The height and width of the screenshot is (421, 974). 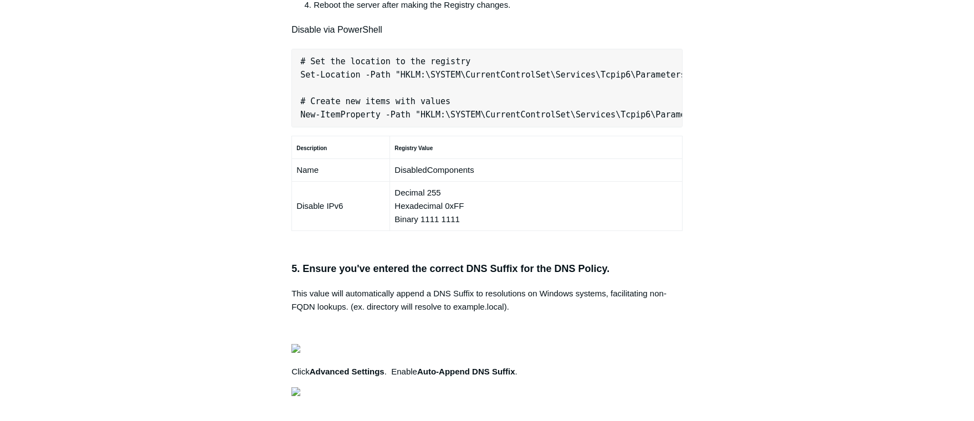 What do you see at coordinates (466, 371) in the screenshot?
I see `strong: Auto-Append DNS Suffix` at bounding box center [466, 371].